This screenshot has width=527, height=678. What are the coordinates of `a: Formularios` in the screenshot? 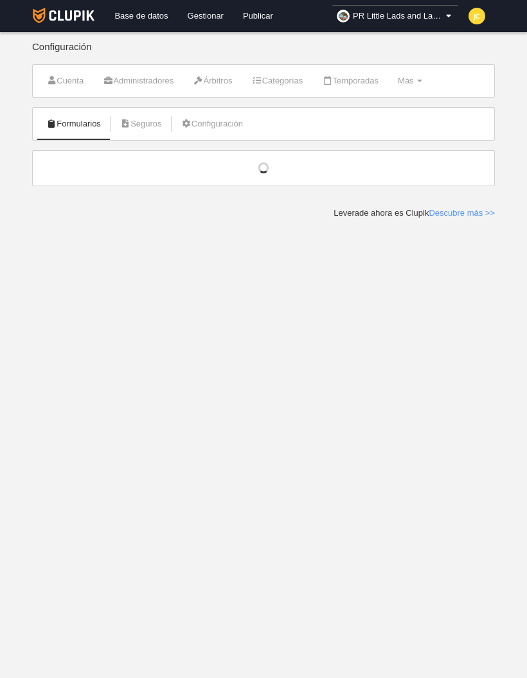 It's located at (73, 124).